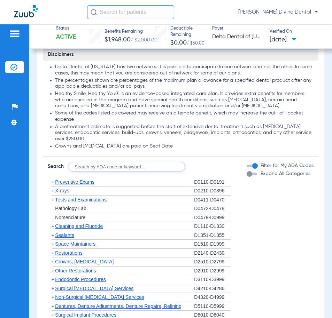 This screenshot has width=332, height=318. I want to click on div: D2910-D2999, so click(212, 271).